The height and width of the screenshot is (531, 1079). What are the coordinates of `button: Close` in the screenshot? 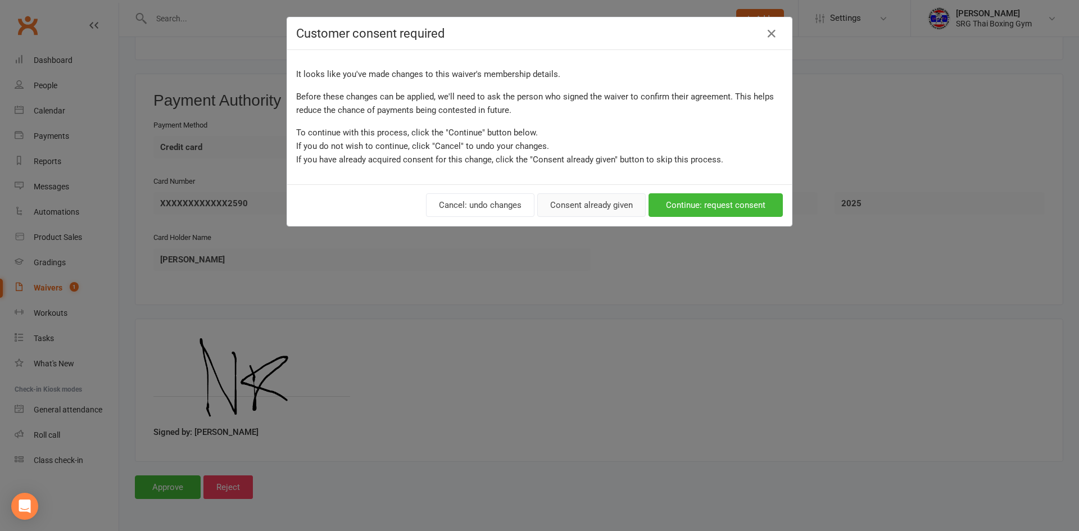 It's located at (772, 34).